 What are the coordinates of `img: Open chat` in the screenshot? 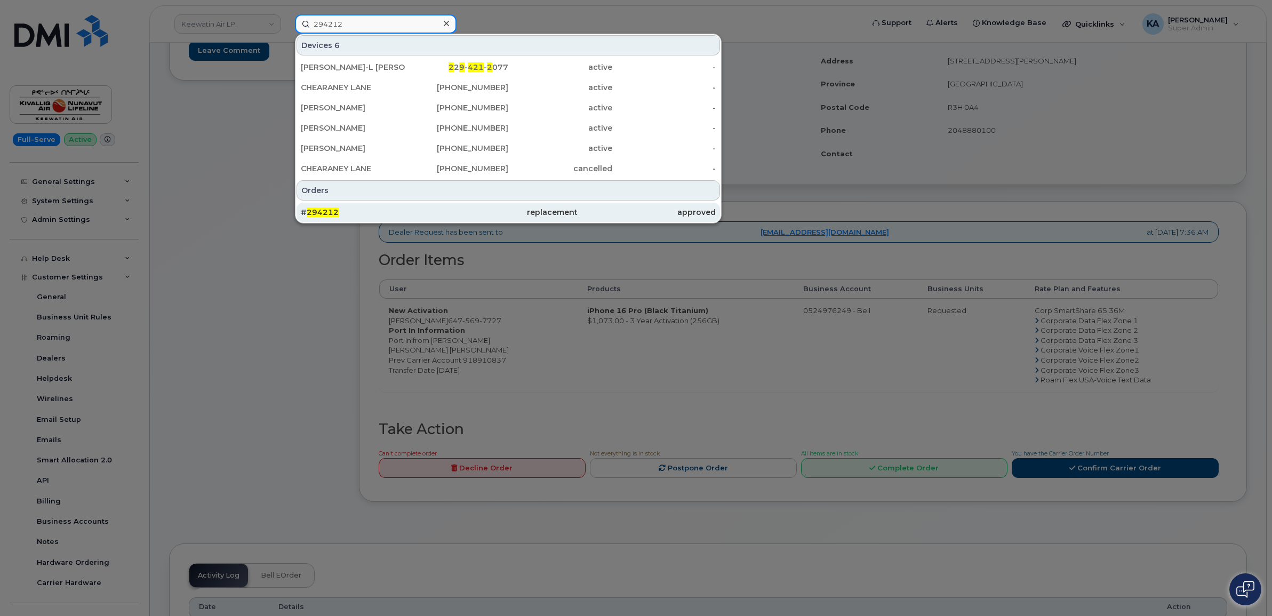 It's located at (1245, 589).